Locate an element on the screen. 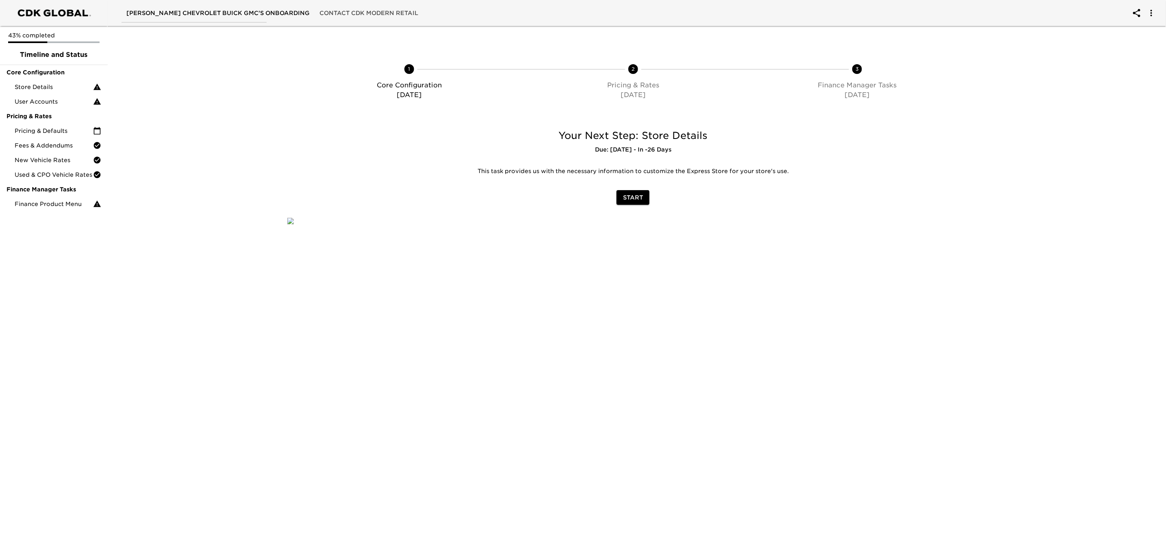 The image size is (1166, 555). p: Core Configuration is located at coordinates (409, 85).